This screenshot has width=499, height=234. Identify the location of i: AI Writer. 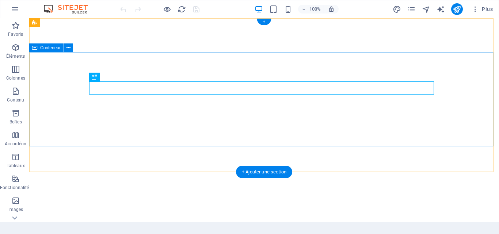
(441, 9).